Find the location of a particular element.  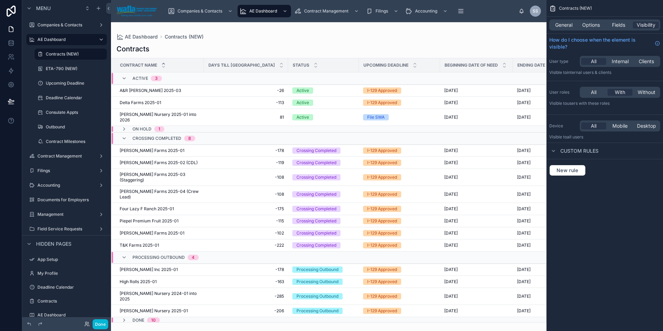

span: Active is located at coordinates (140, 78).